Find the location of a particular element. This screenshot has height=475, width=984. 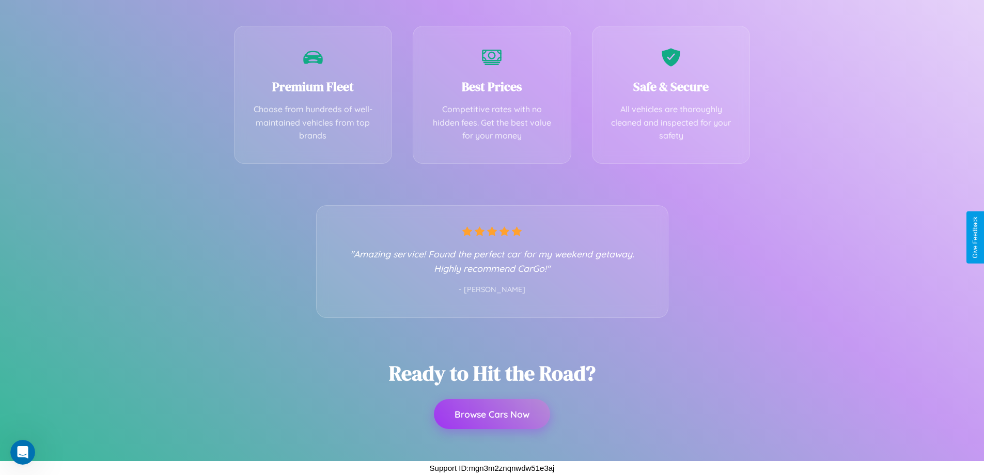

p: Competitive rates with no hidden fees. Get the best value for your money is located at coordinates (492, 122).